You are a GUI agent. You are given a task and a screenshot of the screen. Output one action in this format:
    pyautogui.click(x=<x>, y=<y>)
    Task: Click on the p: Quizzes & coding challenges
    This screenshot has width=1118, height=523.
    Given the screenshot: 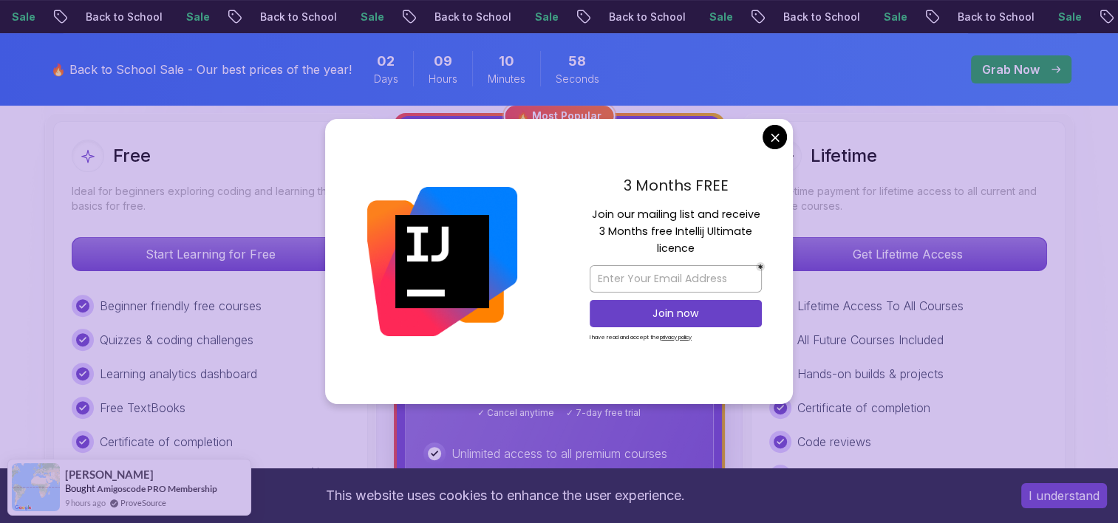 What is the action you would take?
    pyautogui.click(x=177, y=340)
    